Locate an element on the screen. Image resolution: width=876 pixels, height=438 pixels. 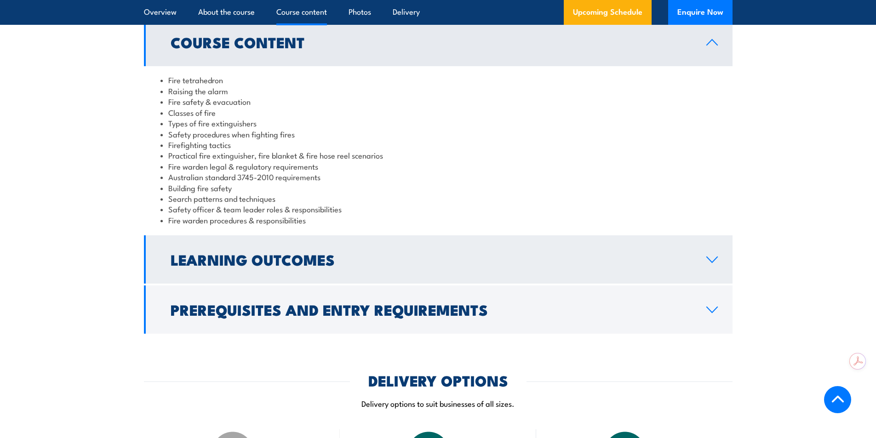
a: Learning Outcomes is located at coordinates (438, 259).